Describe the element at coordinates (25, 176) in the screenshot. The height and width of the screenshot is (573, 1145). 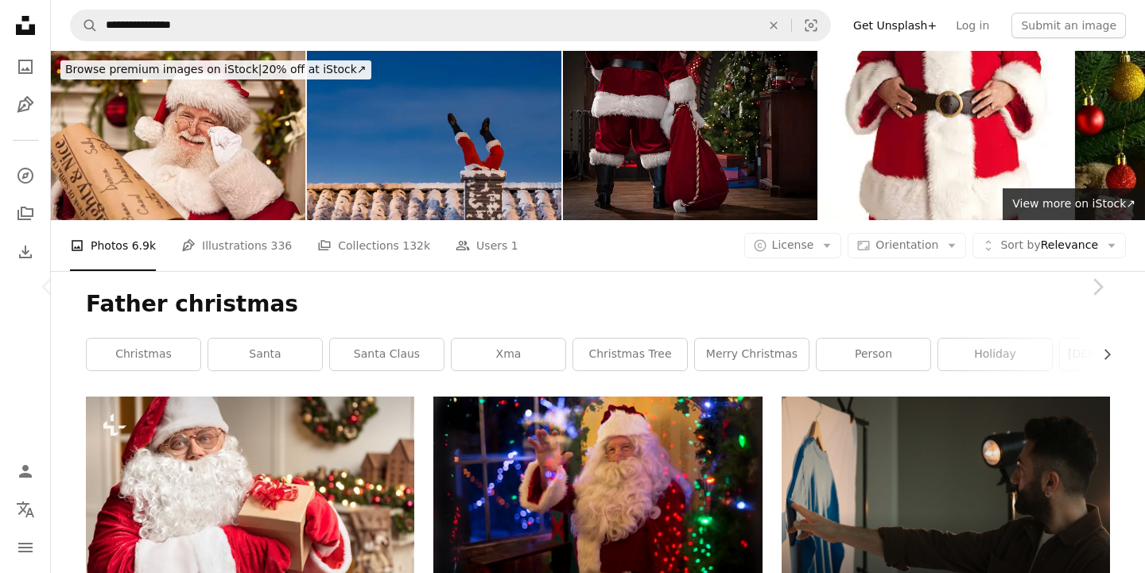
I see `a: Explore` at that location.